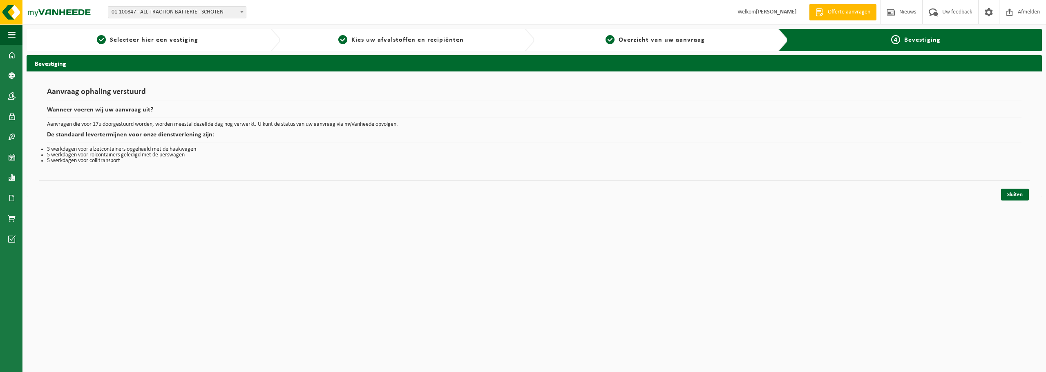 The width and height of the screenshot is (1046, 372). What do you see at coordinates (147, 40) in the screenshot?
I see `a: 1Selecteer hier een vestiging` at bounding box center [147, 40].